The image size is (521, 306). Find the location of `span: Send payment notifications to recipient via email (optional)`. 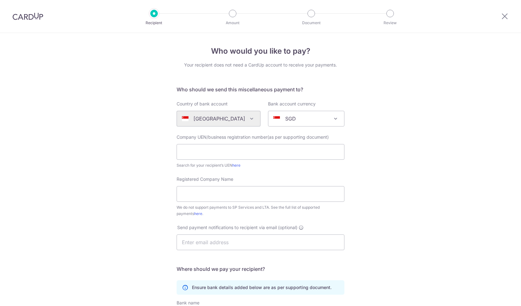

span: Send payment notifications to recipient via email (optional) is located at coordinates (238, 227).